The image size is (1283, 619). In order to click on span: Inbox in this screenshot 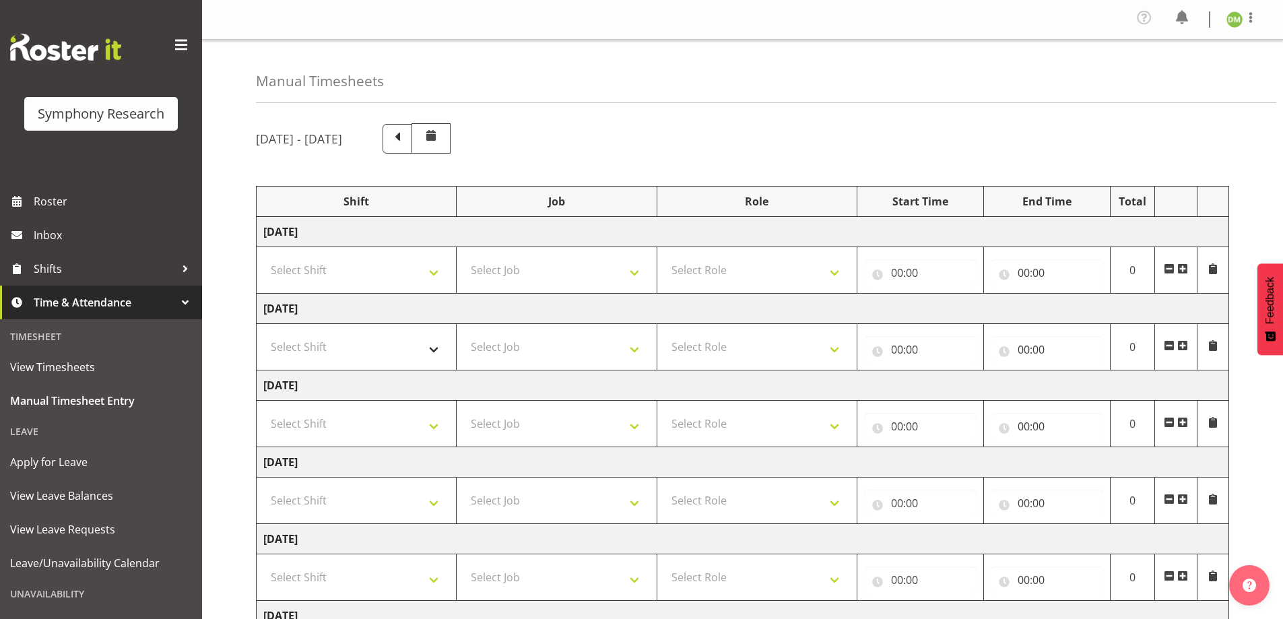, I will do `click(114, 235)`.